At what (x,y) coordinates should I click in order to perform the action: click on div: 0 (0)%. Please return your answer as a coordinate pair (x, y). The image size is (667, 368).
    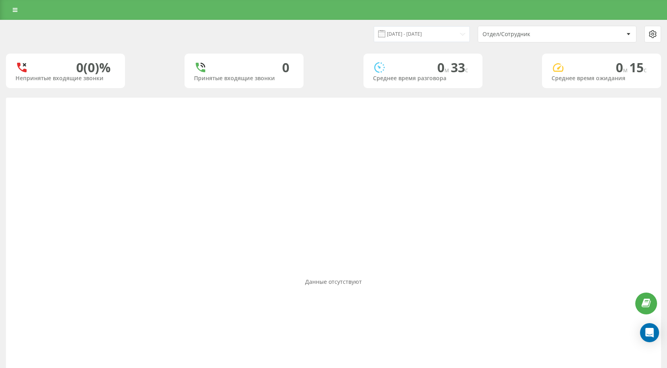
    Looking at the image, I should click on (93, 67).